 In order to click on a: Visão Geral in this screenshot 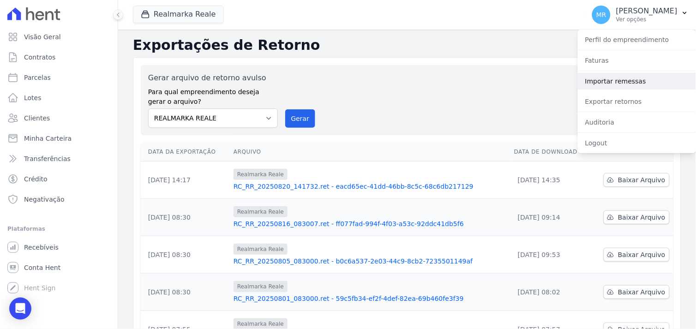, I will do `click(59, 37)`.